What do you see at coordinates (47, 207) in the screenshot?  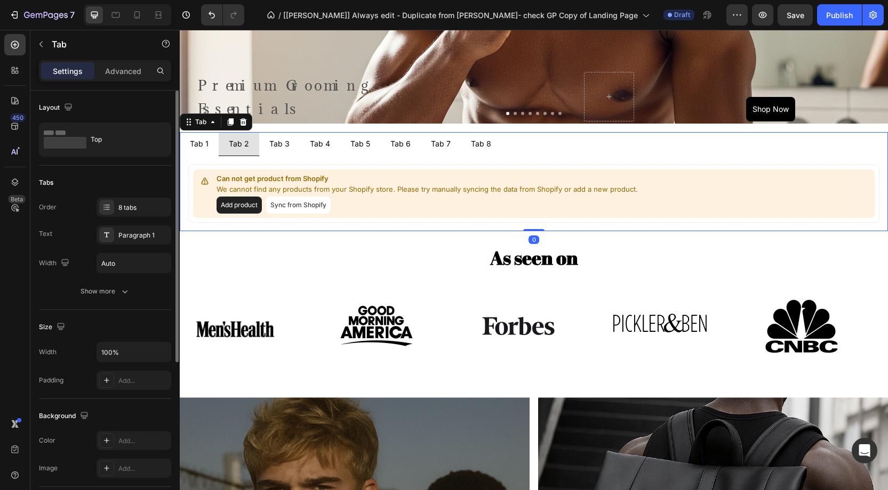 I see `div: Order` at bounding box center [47, 207].